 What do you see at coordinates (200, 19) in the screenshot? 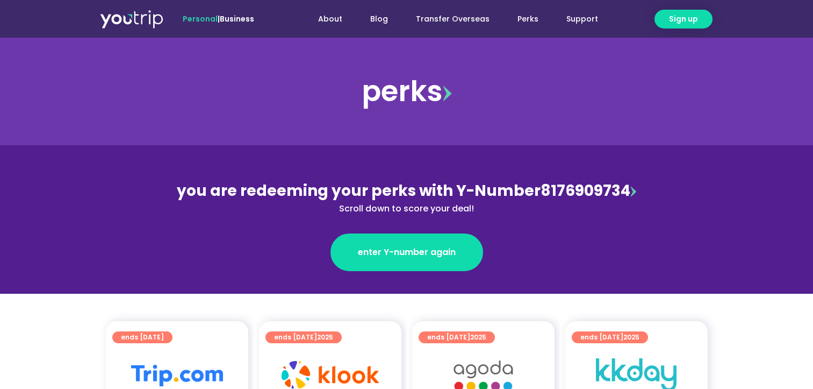
I see `span: Personal` at bounding box center [200, 19].